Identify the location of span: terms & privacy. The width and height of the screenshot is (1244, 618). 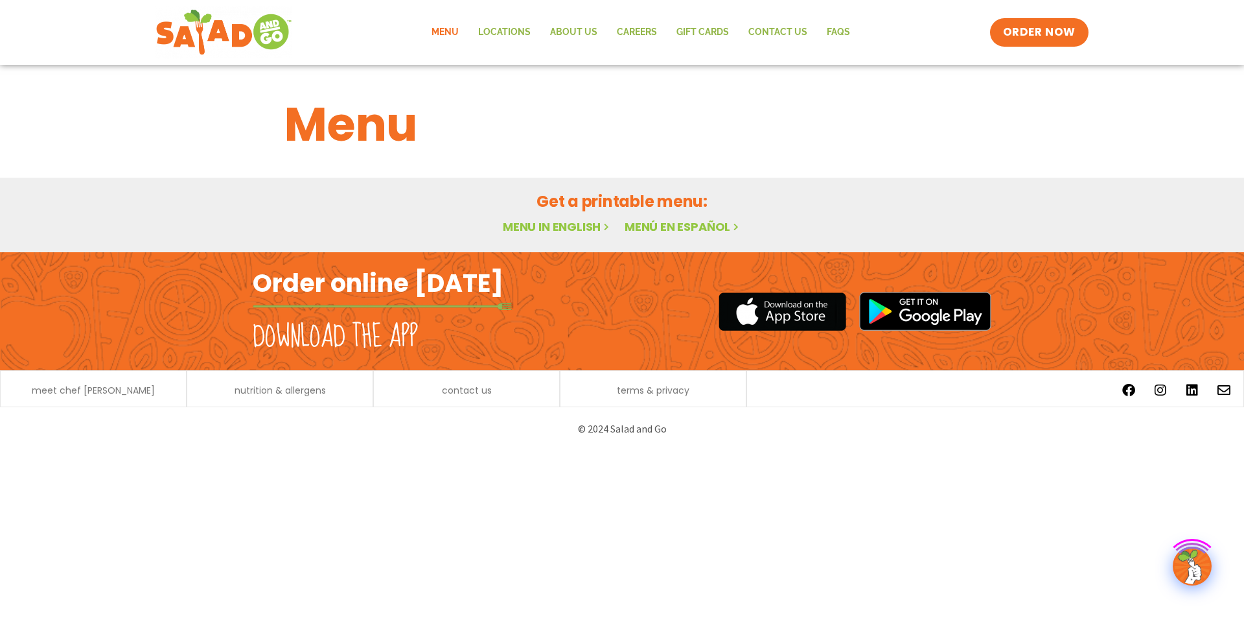
(653, 390).